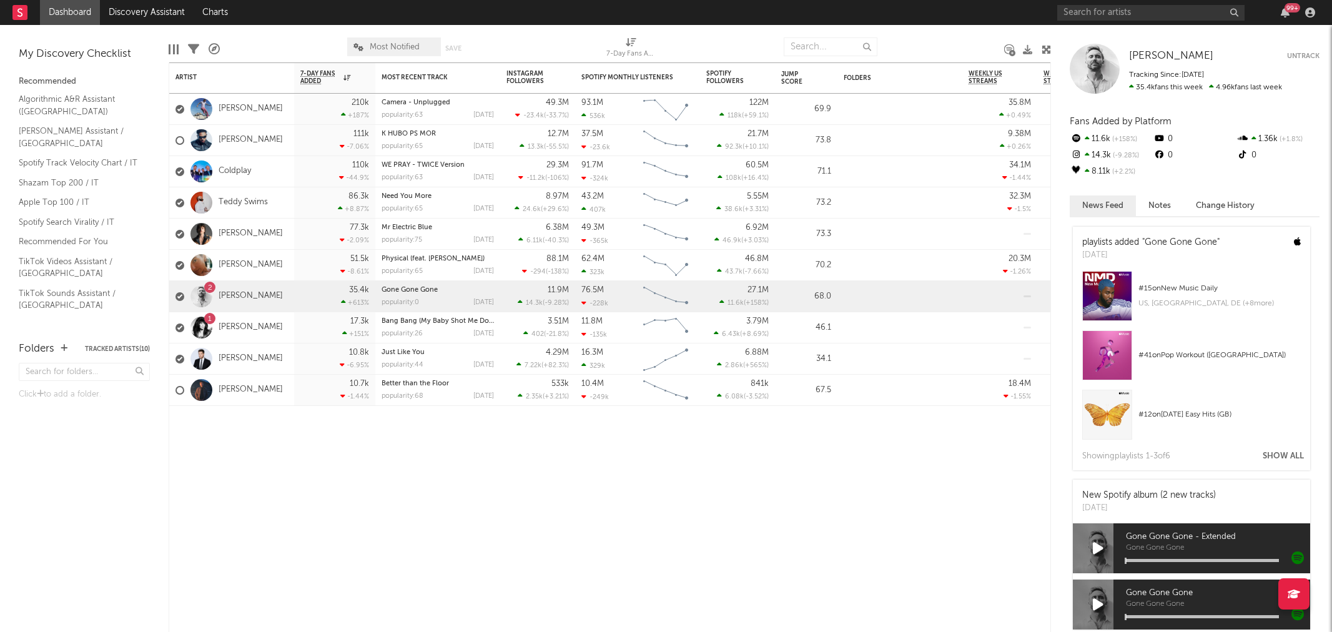  I want to click on div: Most Recent Track, so click(428, 77).